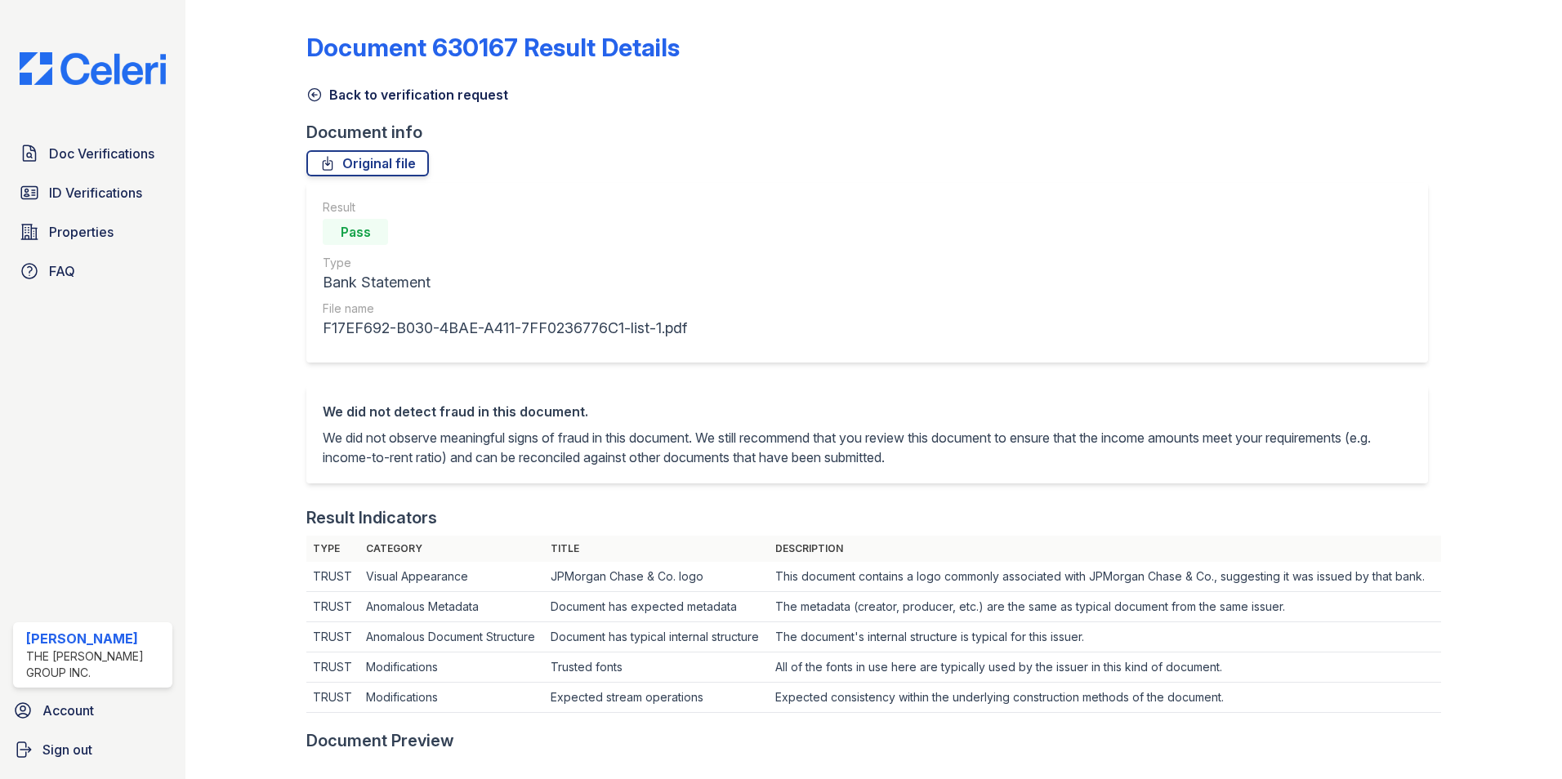 Image resolution: width=1562 pixels, height=779 pixels. I want to click on td: Expected consistency within the underlying construction methods of the document., so click(1104, 698).